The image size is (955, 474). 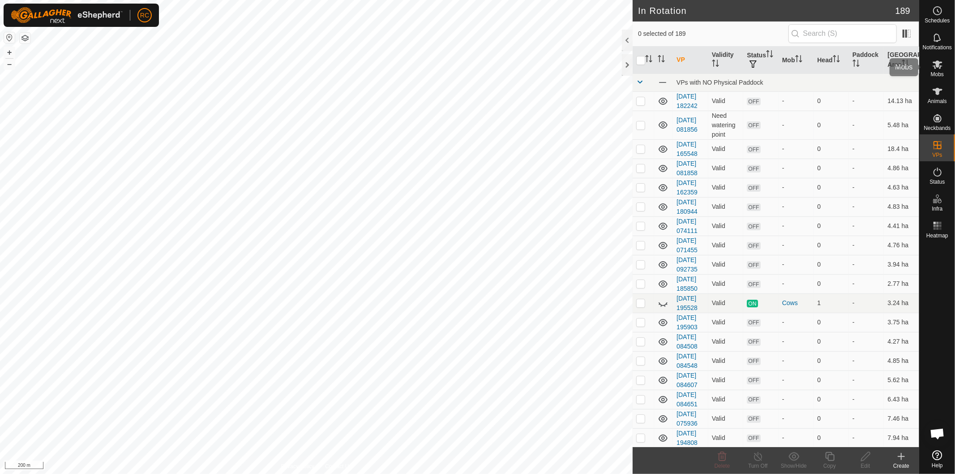 I want to click on td: 3.94 ha, so click(x=902, y=264).